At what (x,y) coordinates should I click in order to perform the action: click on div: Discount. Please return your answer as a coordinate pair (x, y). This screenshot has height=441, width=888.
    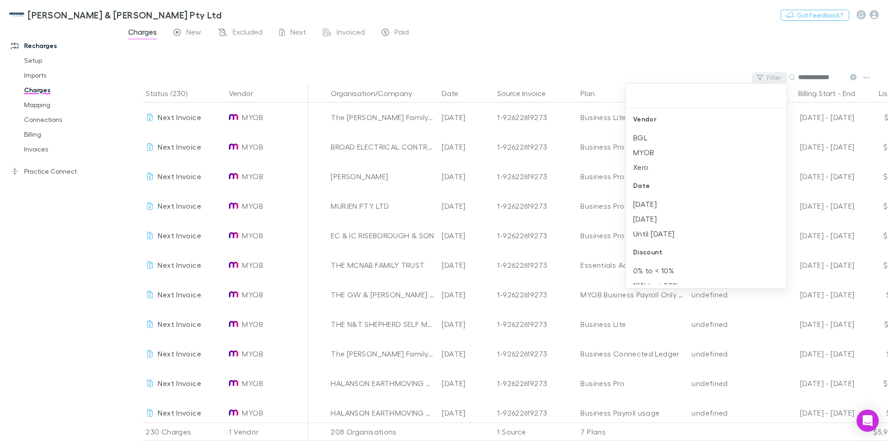
    Looking at the image, I should click on (706, 252).